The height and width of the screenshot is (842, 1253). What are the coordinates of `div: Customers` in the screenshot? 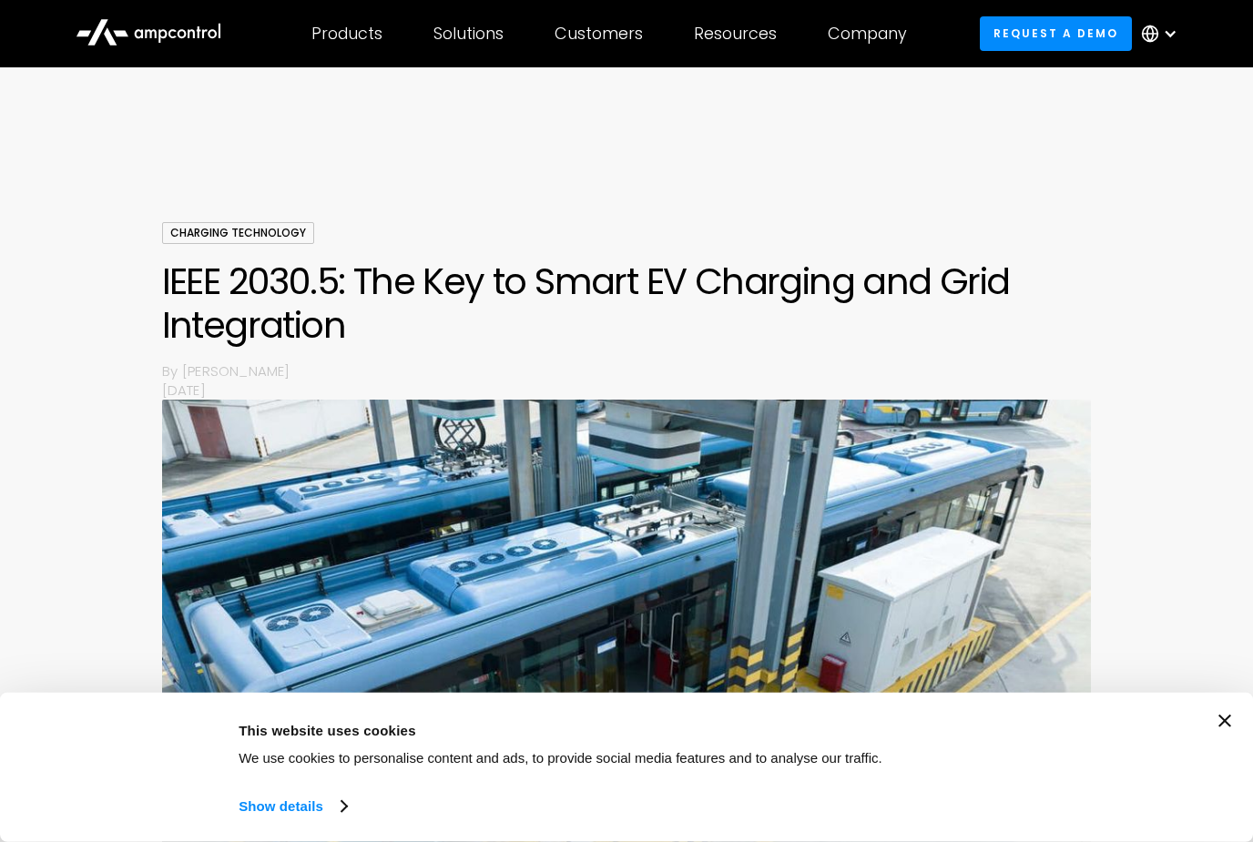 It's located at (598, 34).